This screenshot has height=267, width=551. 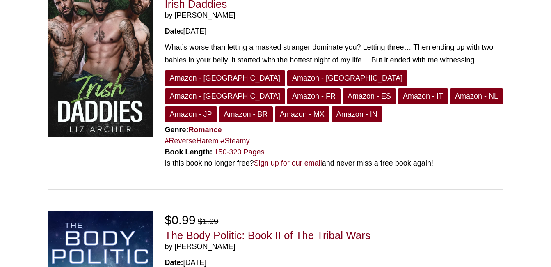 I want to click on div: Is this book no longer free? and never miss a free book again!, so click(x=334, y=163).